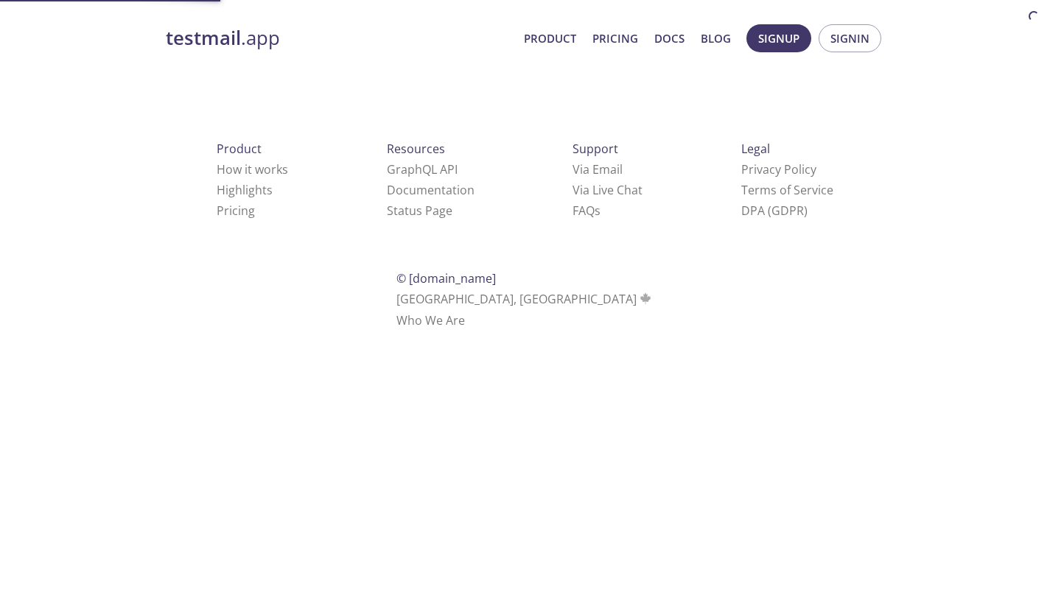 This screenshot has height=598, width=1050. Describe the element at coordinates (849, 38) in the screenshot. I see `button: Signin` at that location.